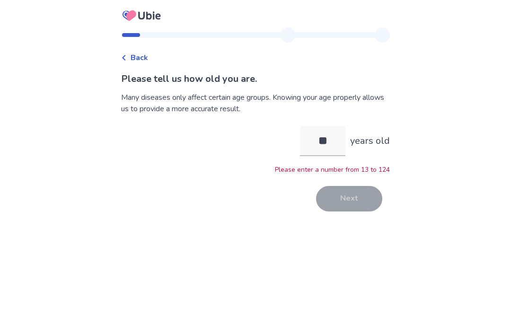  Describe the element at coordinates (255, 79) in the screenshot. I see `p: Please tell us how old you are.` at that location.